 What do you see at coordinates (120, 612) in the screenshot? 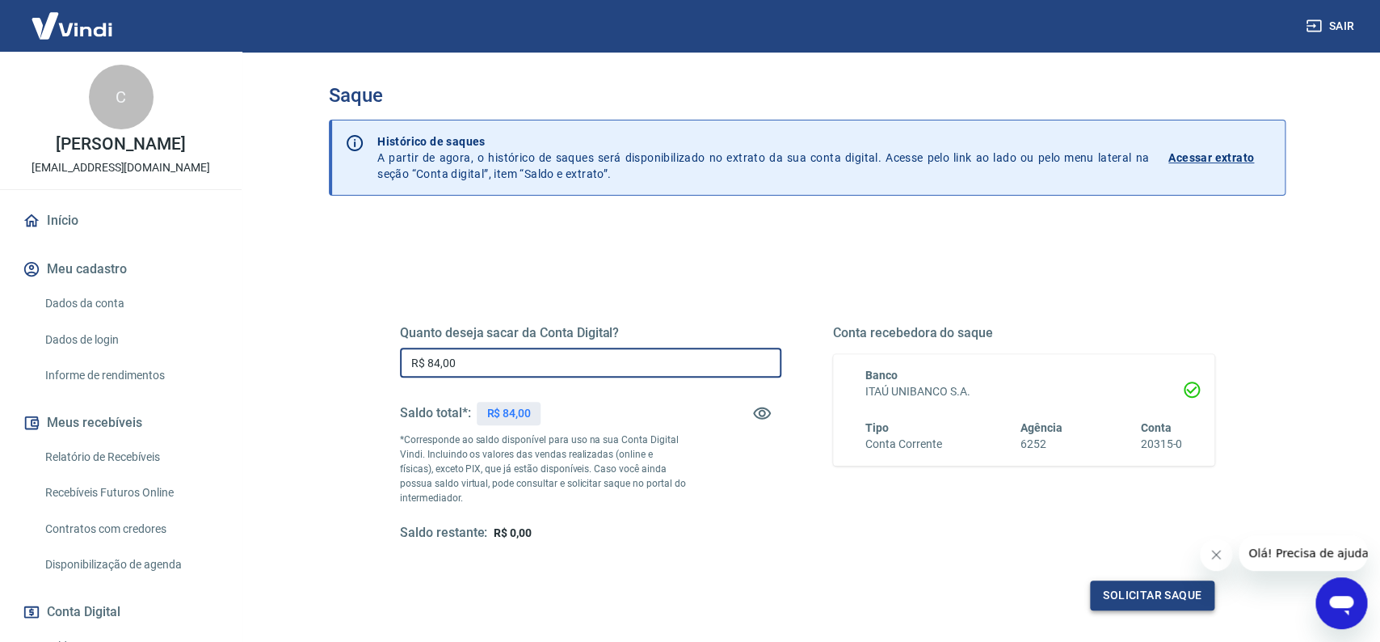
I see `button: Conta Digital` at bounding box center [120, 612].